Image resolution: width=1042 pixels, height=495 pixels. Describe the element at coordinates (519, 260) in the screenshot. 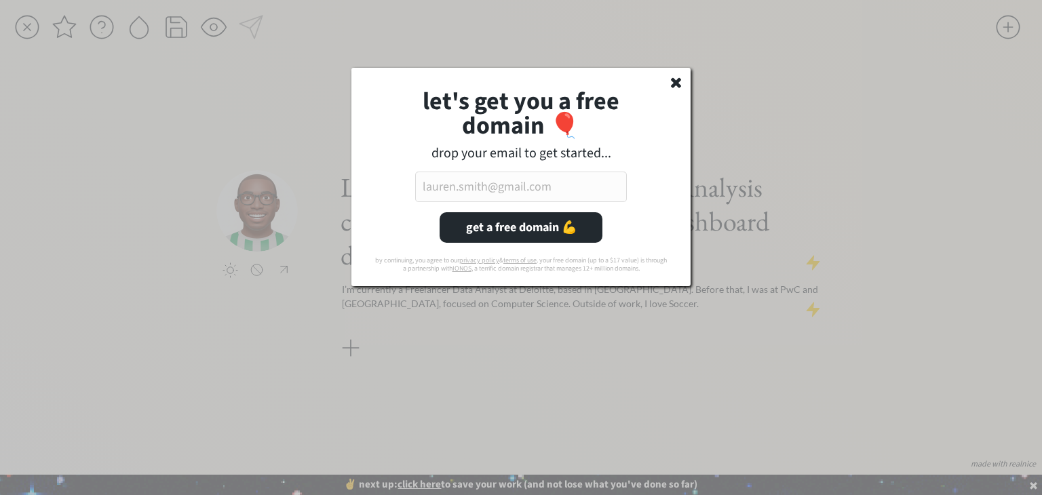

I see `a: terms of use` at that location.